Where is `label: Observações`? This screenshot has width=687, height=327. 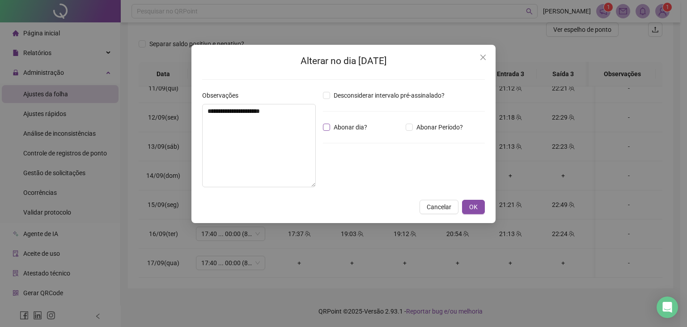
label: Observações is located at coordinates (223, 95).